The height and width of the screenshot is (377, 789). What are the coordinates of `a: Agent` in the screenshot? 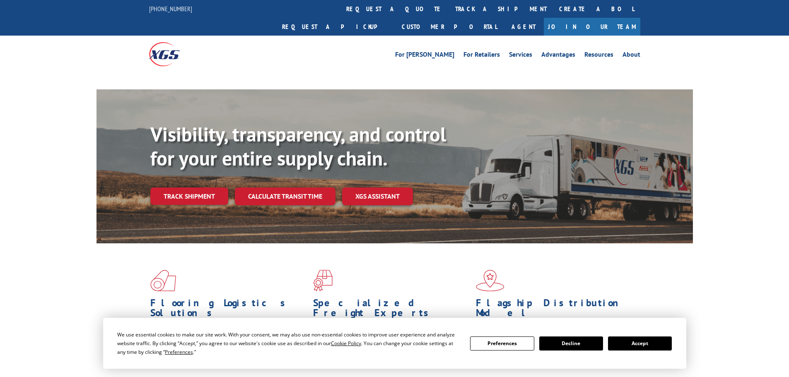 It's located at (523, 26).